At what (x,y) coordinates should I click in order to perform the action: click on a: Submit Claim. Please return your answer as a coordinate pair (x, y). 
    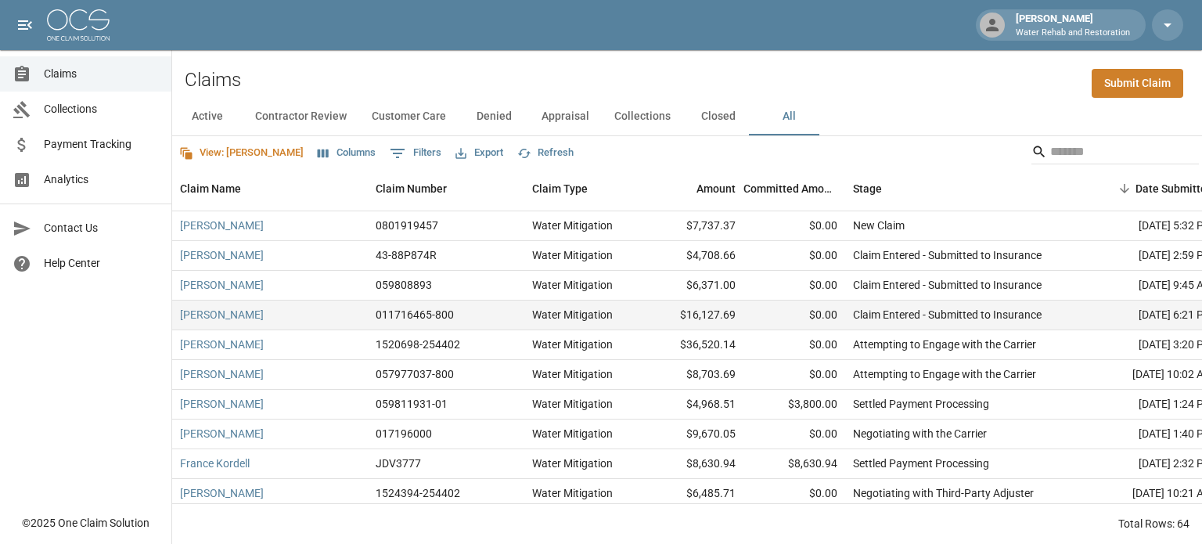
    Looking at the image, I should click on (1137, 83).